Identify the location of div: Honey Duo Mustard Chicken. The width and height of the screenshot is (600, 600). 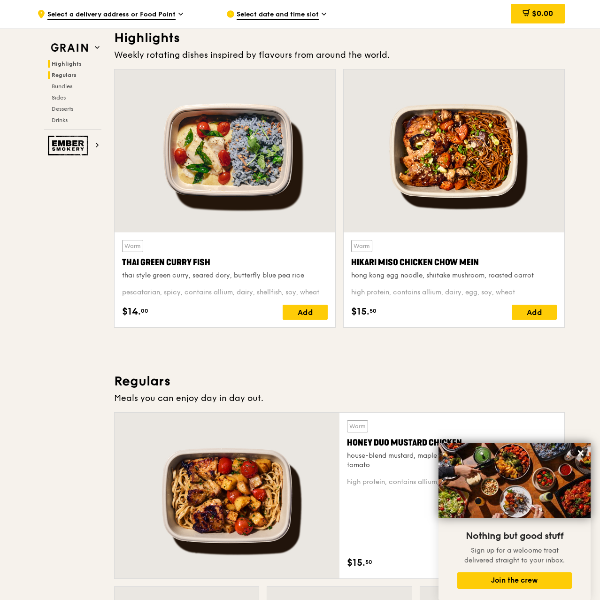
(452, 443).